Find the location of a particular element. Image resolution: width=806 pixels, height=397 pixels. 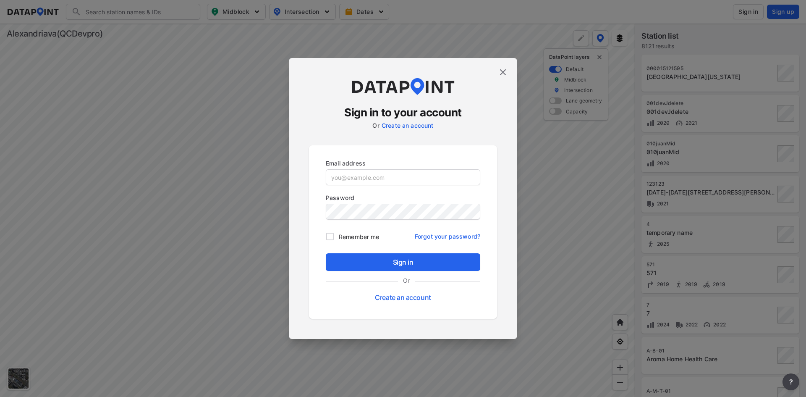

p: Email address is located at coordinates (403, 163).